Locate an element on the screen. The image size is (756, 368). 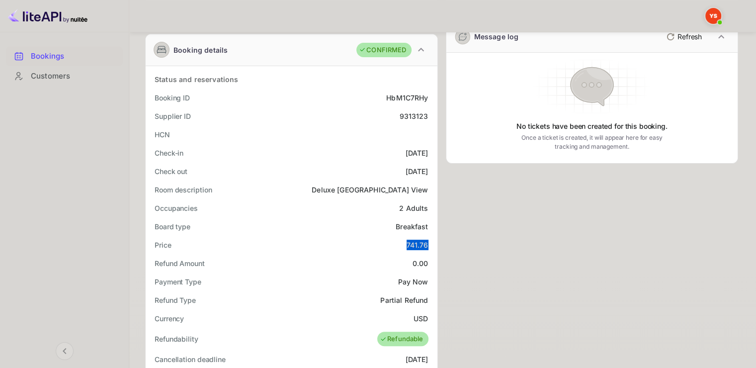
a: Customers is located at coordinates (64, 76).